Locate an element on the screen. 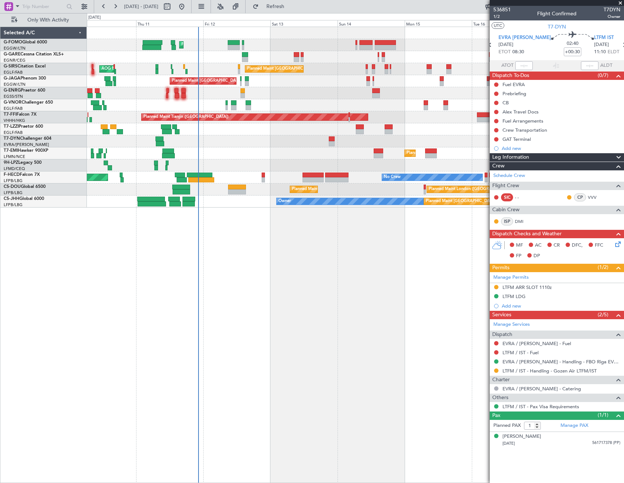 This screenshot has width=624, height=483. span: Charter is located at coordinates (501, 380).